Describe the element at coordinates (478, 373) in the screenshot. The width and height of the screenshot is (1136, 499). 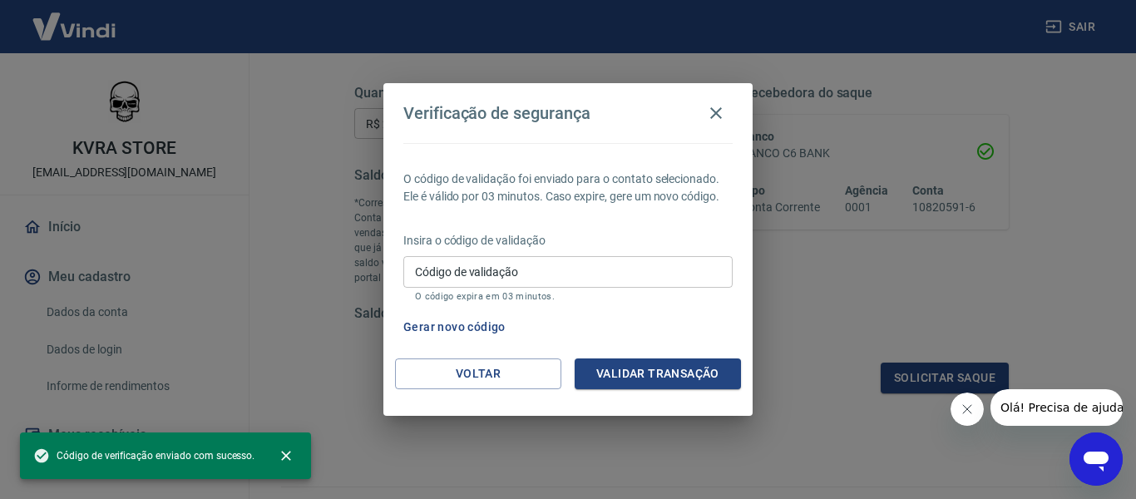
I see `button: Voltar` at that location.